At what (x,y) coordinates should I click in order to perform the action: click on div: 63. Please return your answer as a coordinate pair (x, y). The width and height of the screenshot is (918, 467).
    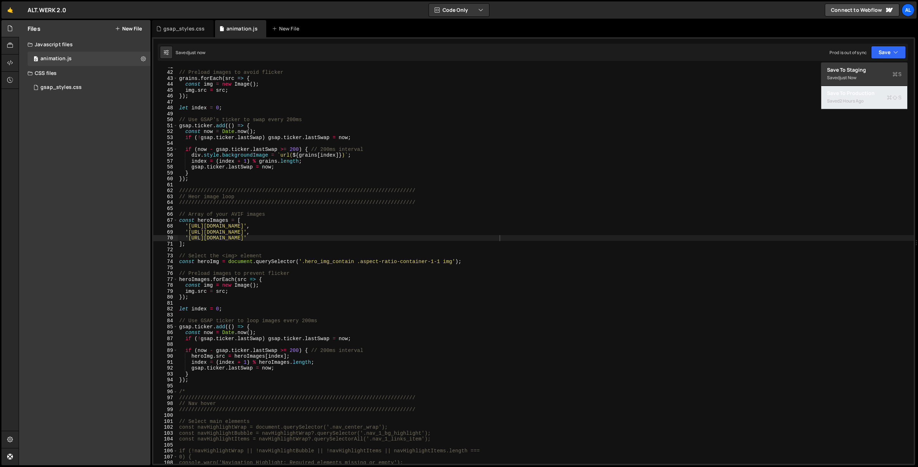
    Looking at the image, I should click on (165, 197).